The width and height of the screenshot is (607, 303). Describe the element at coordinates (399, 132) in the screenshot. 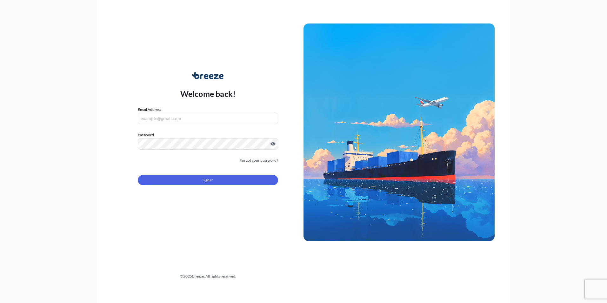

I see `img: Ship illustration` at that location.